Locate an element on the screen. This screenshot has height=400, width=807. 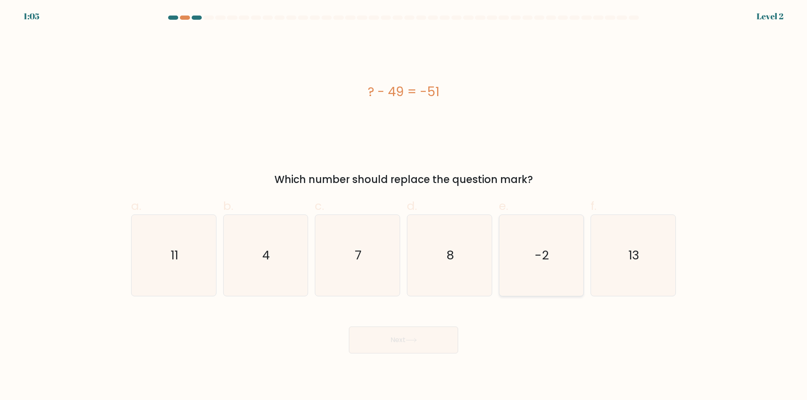
text: 7 is located at coordinates (358, 256).